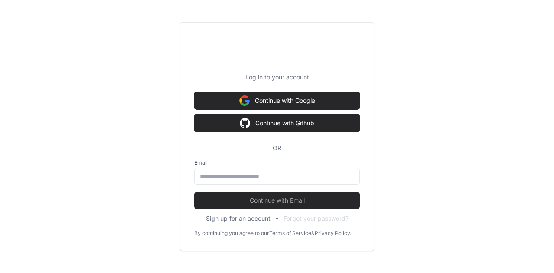 The height and width of the screenshot is (273, 554). I want to click on div: By continuing you agree to our, so click(231, 234).